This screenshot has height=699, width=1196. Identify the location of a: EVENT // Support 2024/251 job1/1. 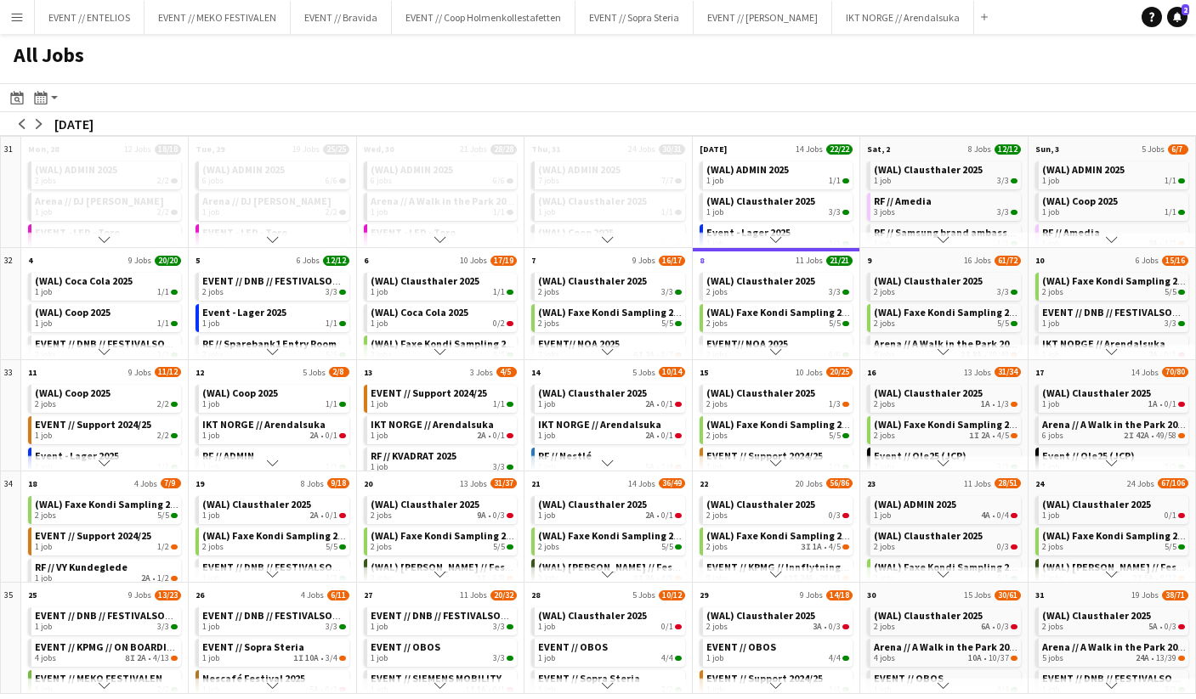
(442, 397).